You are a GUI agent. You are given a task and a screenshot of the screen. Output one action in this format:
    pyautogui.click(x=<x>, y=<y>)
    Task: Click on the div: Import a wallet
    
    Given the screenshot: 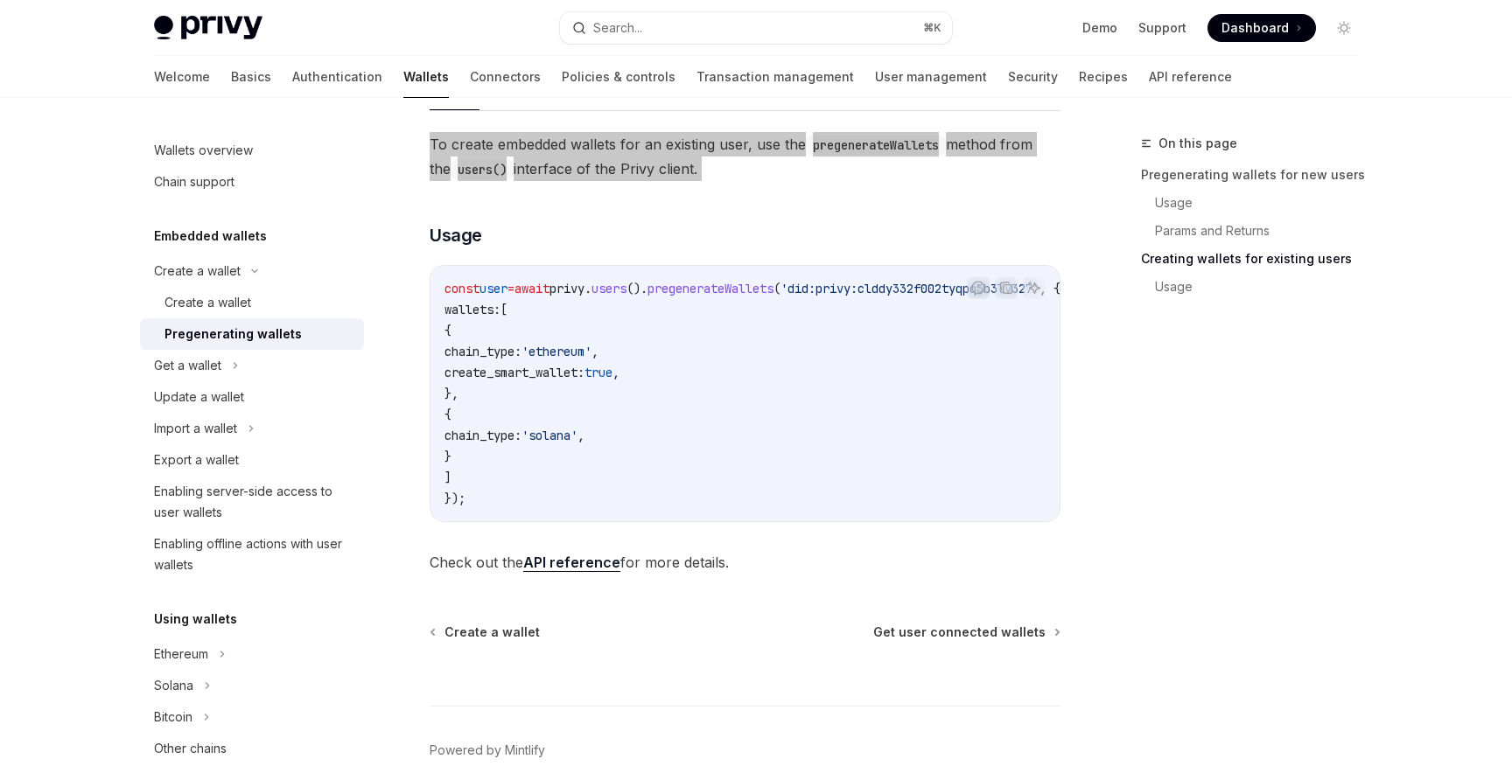 What is the action you would take?
    pyautogui.click(x=195, y=429)
    